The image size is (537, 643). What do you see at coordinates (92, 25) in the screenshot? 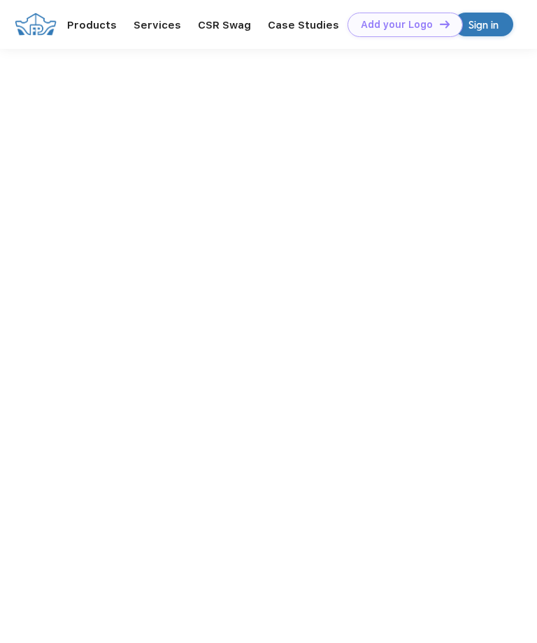
I see `a: Products` at bounding box center [92, 25].